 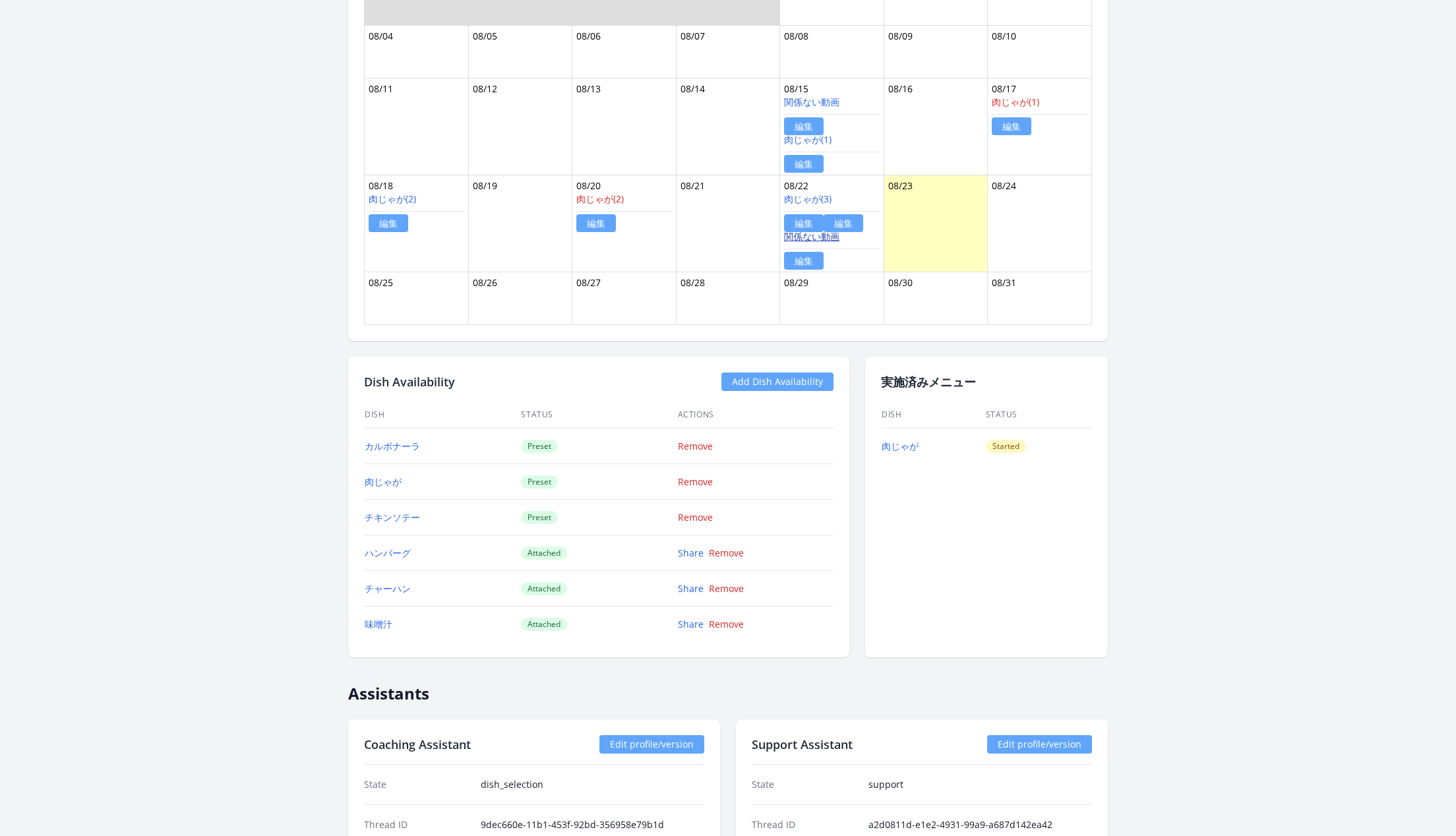 I want to click on td: 08/20, so click(x=625, y=224).